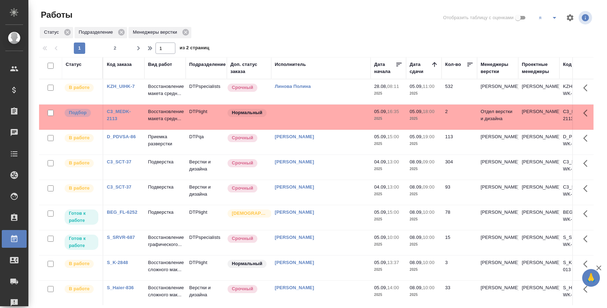 This screenshot has height=308, width=607. Describe the element at coordinates (498, 68) in the screenshot. I see `div: Менеджеры верстки` at that location.